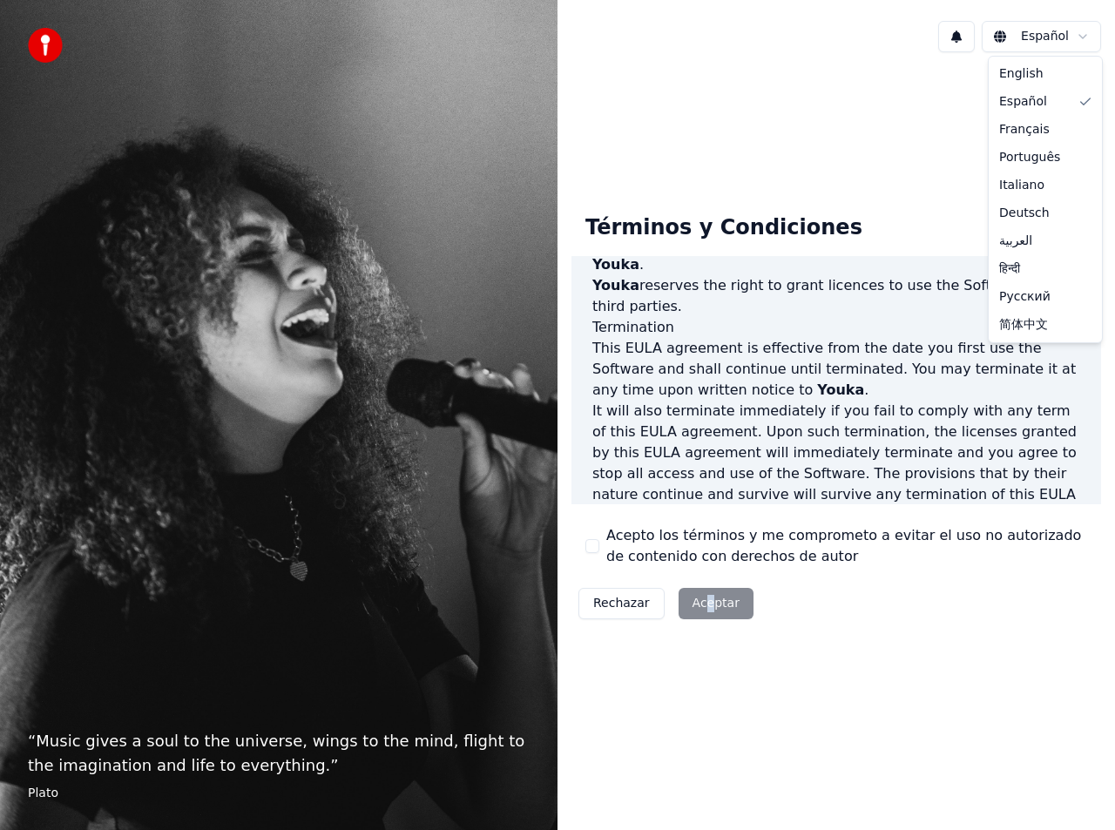 This screenshot has height=830, width=1115. What do you see at coordinates (1016, 241) in the screenshot?
I see `span: العربية` at bounding box center [1016, 241].